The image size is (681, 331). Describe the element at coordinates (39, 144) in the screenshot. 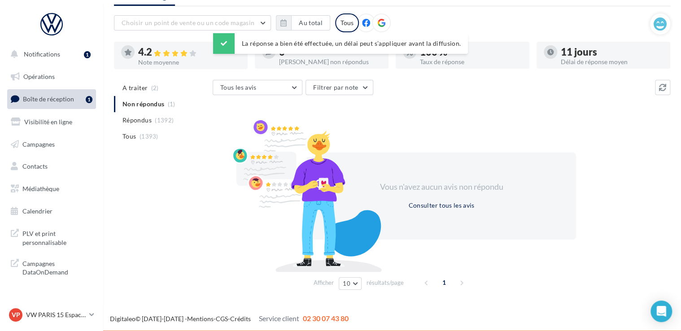

I see `span: Campagnes` at that location.